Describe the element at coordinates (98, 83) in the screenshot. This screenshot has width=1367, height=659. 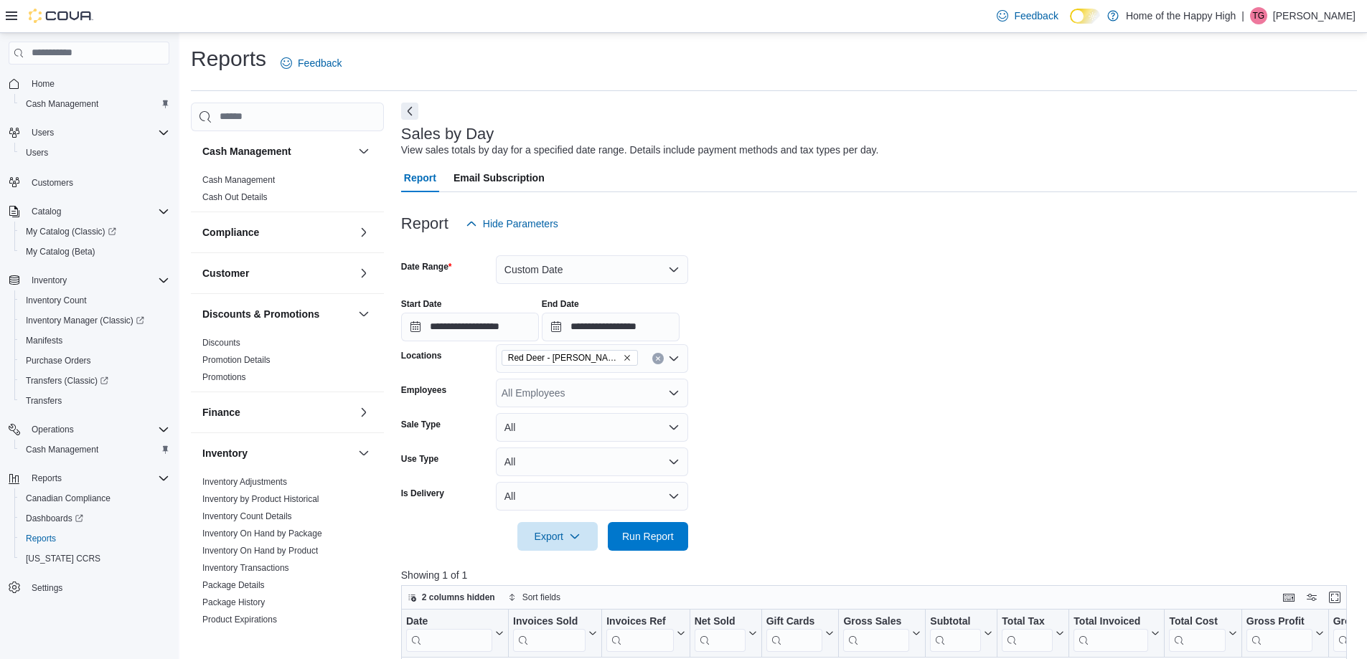
I see `span: Home` at that location.